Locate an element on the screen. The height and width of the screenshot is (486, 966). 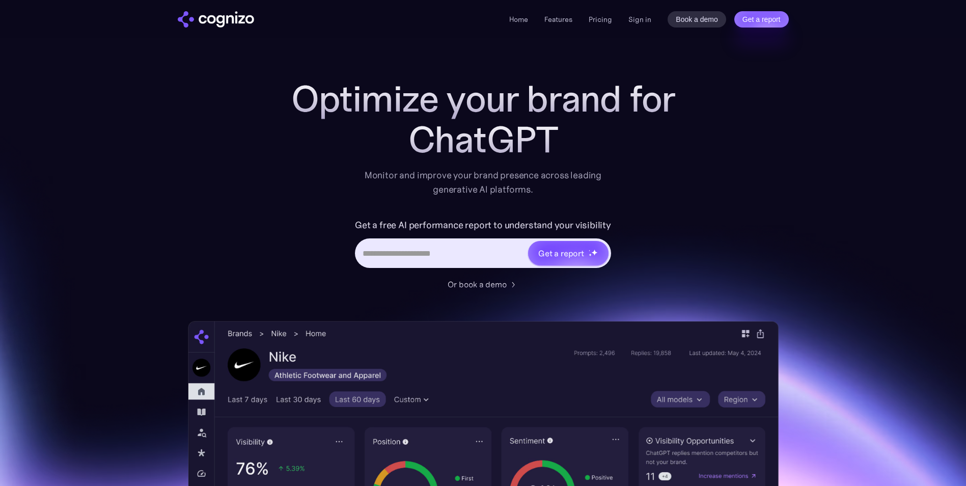
div: Monitor and improve your brand presence across leading generative AI platforms. is located at coordinates (483, 182).